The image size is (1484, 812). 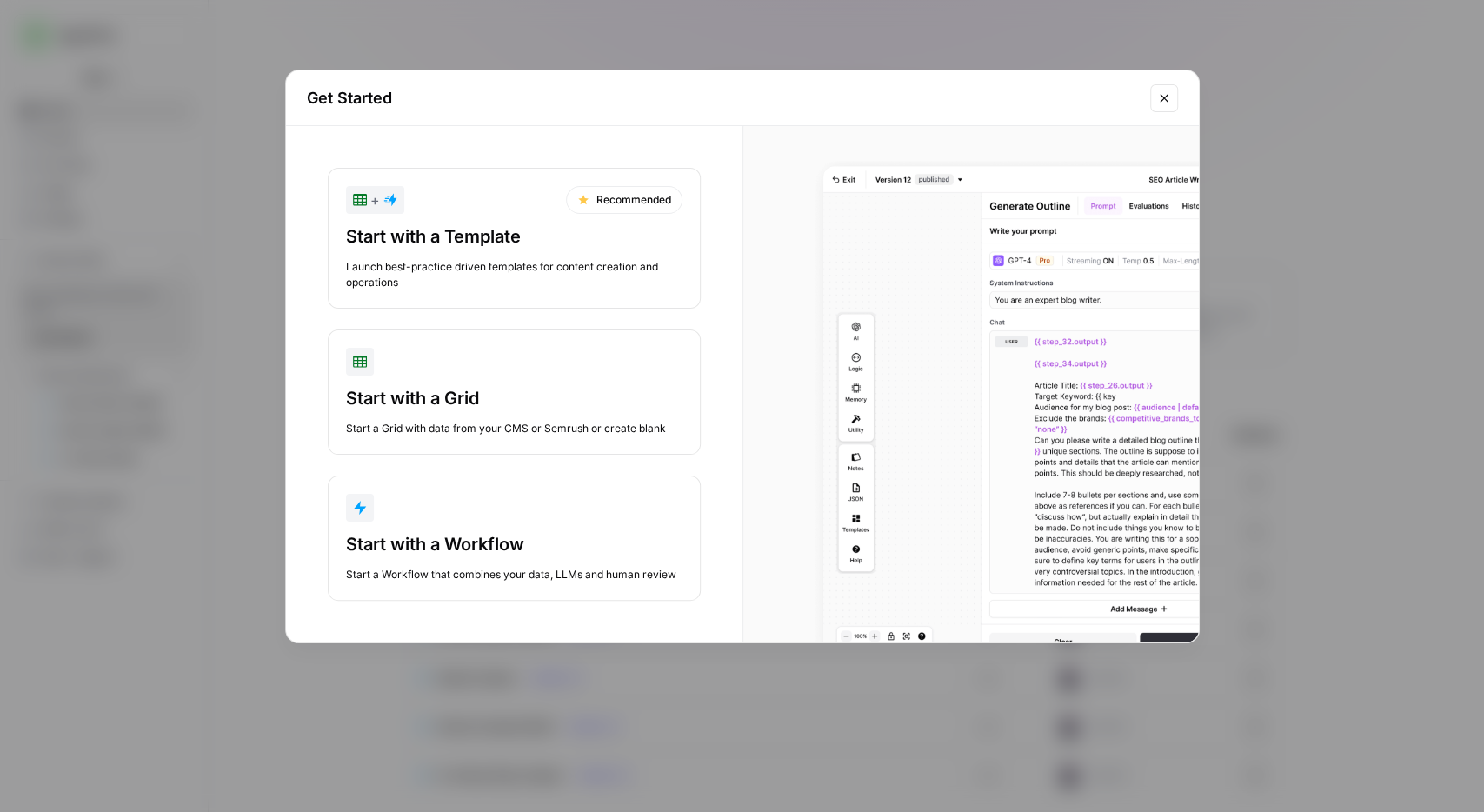 I want to click on button: Start with a WorkflowStart a Workflow that combines your data, LLMs and human review, so click(x=514, y=538).